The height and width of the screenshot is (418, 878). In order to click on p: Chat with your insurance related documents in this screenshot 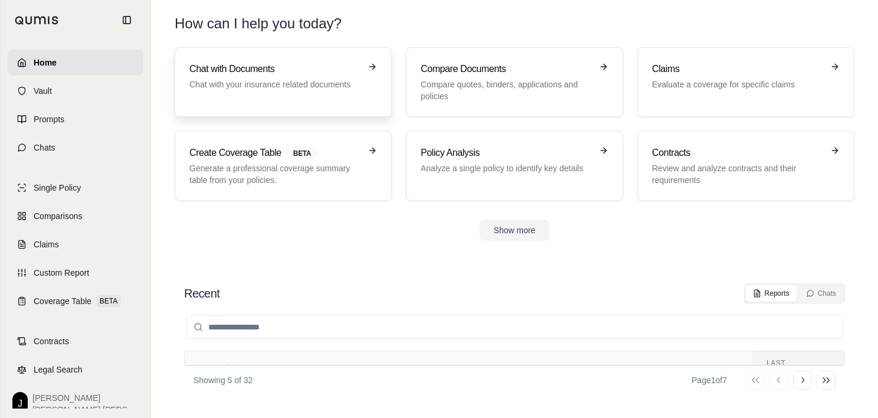, I will do `click(275, 84)`.